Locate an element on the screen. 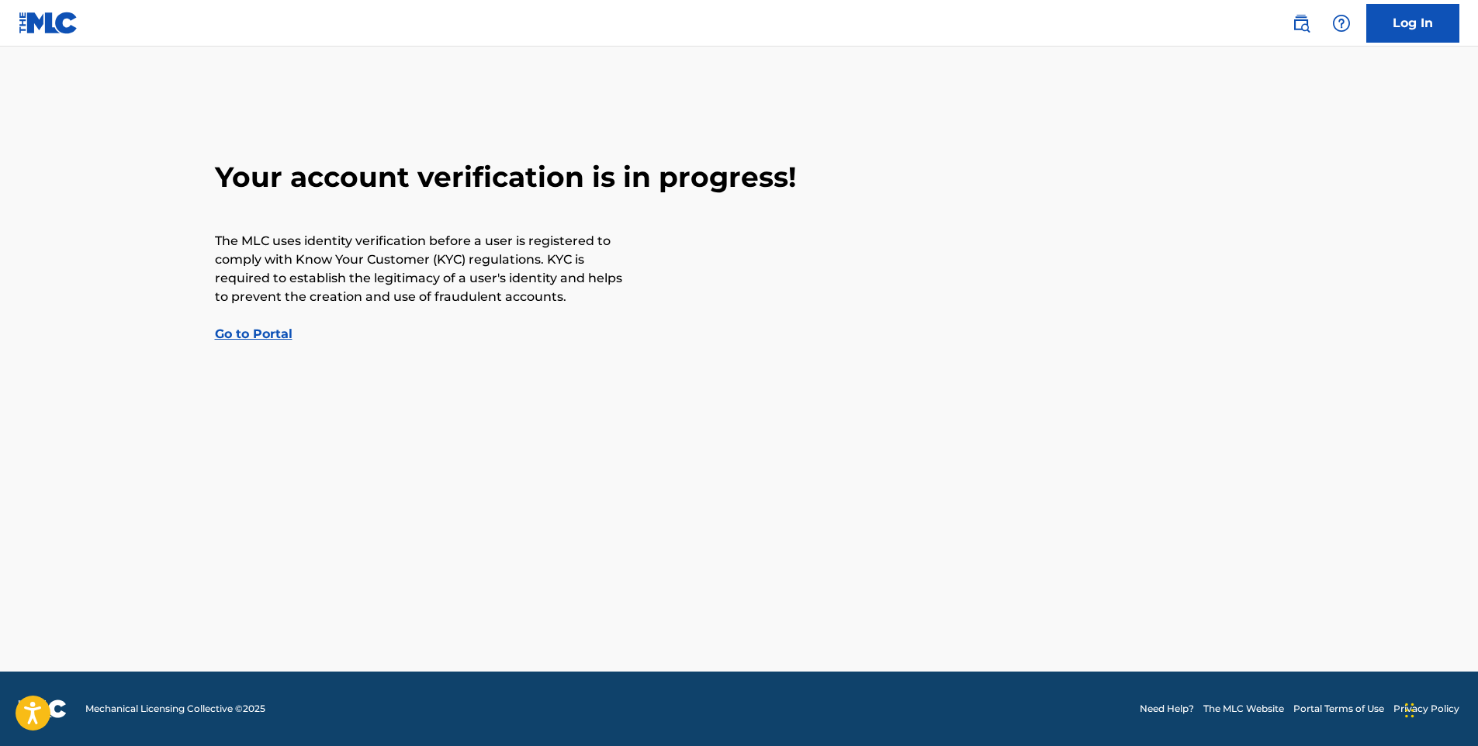  span: Mechanical Licensing Collective © 2025 is located at coordinates (175, 709).